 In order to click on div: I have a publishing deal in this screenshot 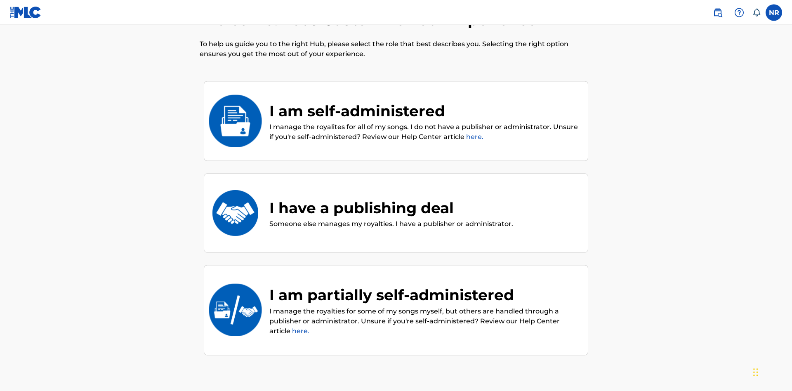, I will do `click(391, 208)`.